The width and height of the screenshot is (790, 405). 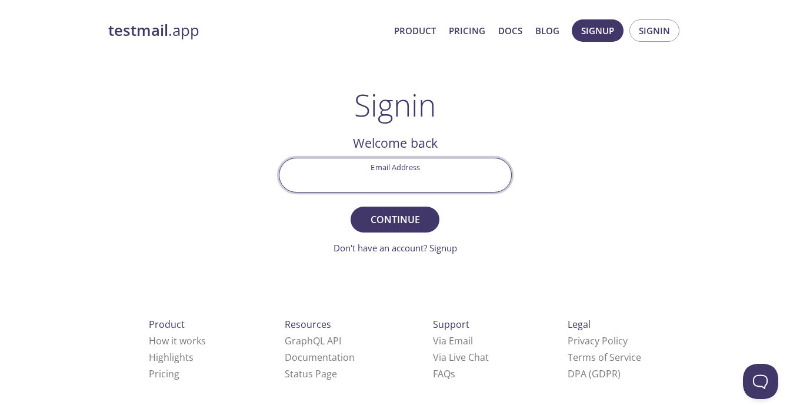 What do you see at coordinates (319, 357) in the screenshot?
I see `a: Documentation` at bounding box center [319, 357].